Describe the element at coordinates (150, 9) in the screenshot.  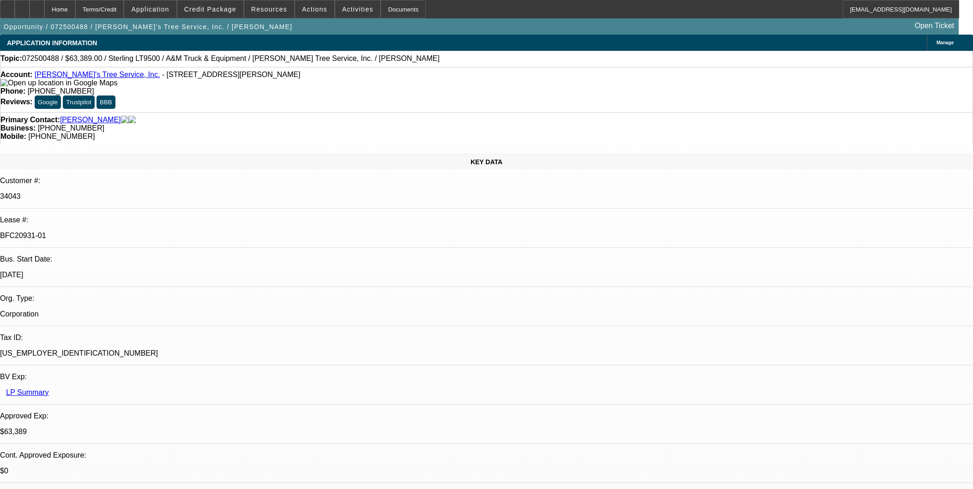
I see `span: Application` at that location.